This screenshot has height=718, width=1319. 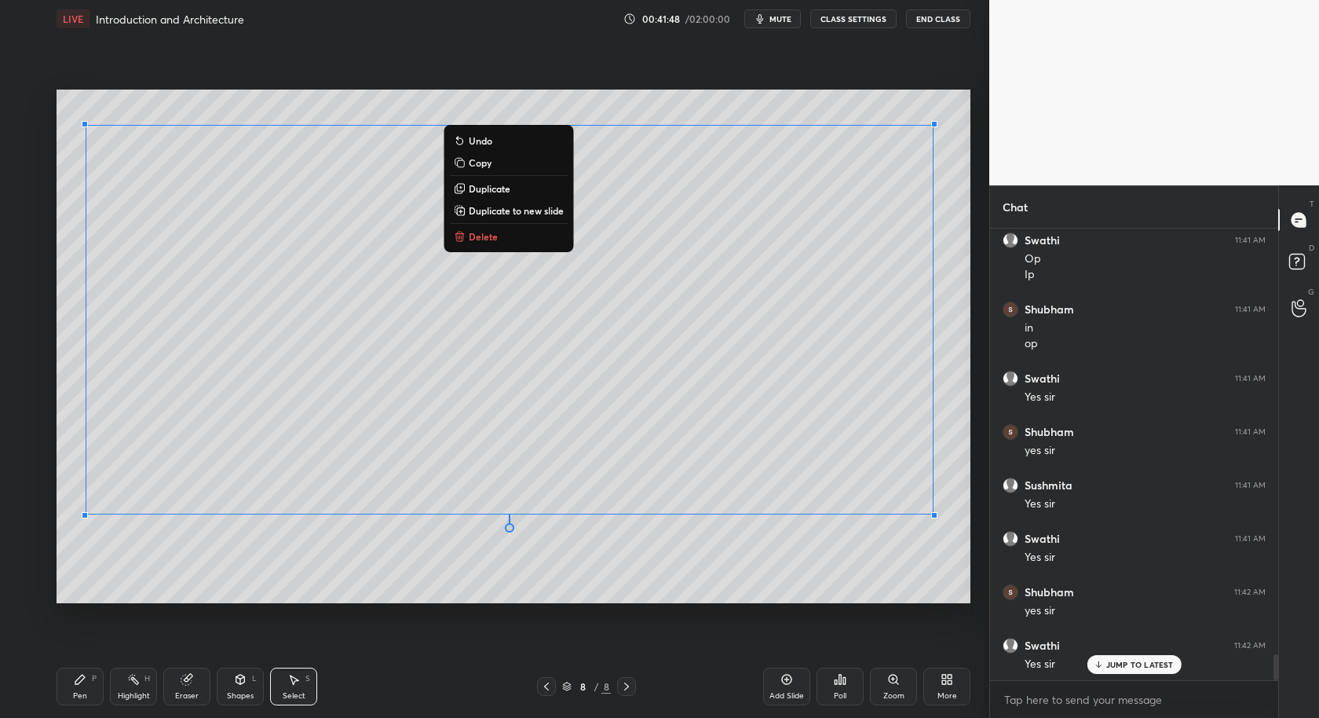 What do you see at coordinates (187, 696) in the screenshot?
I see `div: Eraser` at bounding box center [187, 696].